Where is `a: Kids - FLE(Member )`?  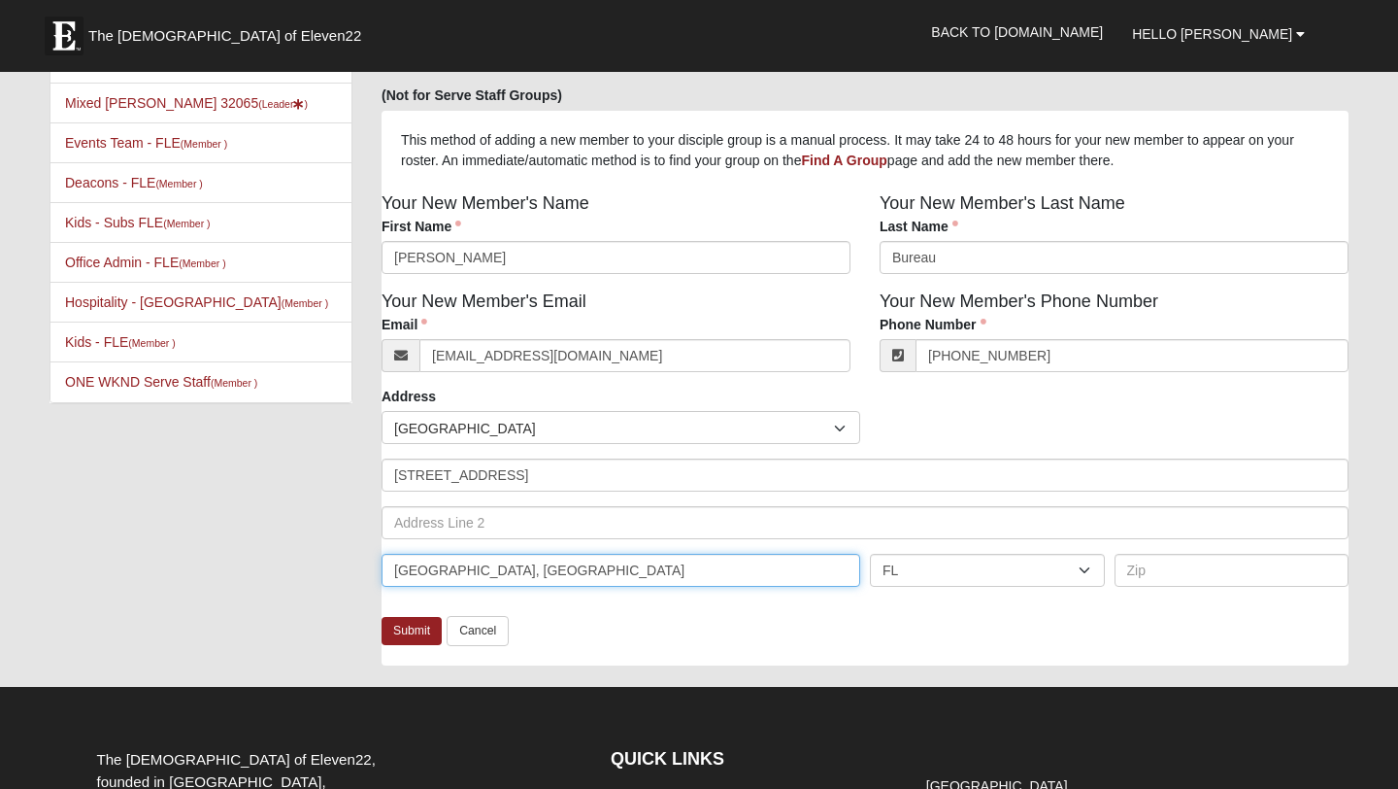 a: Kids - FLE(Member ) is located at coordinates (120, 342).